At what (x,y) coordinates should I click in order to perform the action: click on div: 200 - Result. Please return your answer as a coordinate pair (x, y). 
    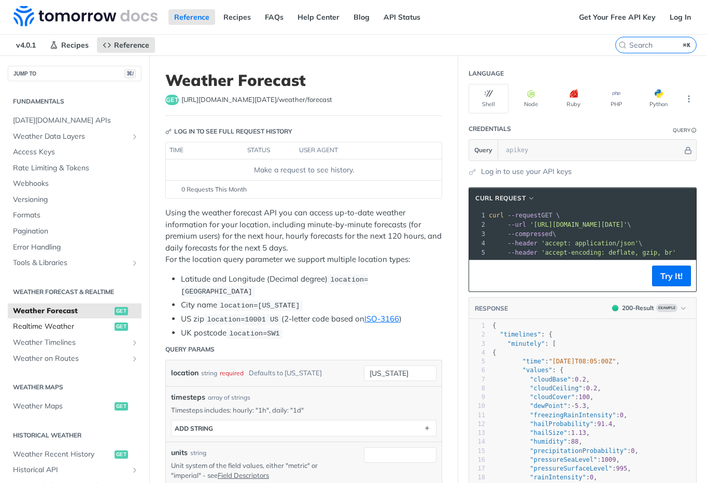
    Looking at the image, I should click on (638, 308).